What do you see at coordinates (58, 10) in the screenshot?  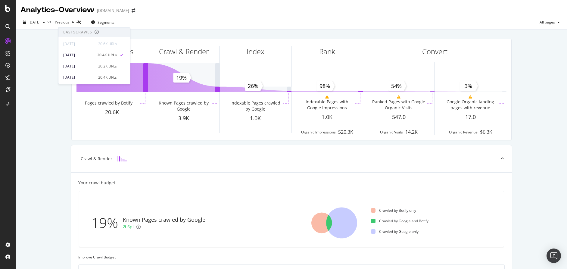 I see `div: Analytics - Overview` at bounding box center [58, 10].